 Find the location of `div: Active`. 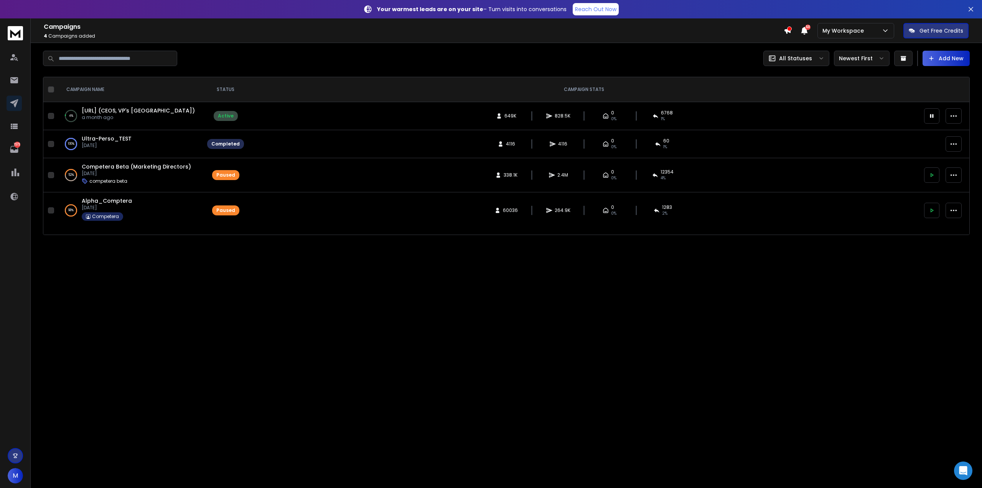

div: Active is located at coordinates (226, 116).